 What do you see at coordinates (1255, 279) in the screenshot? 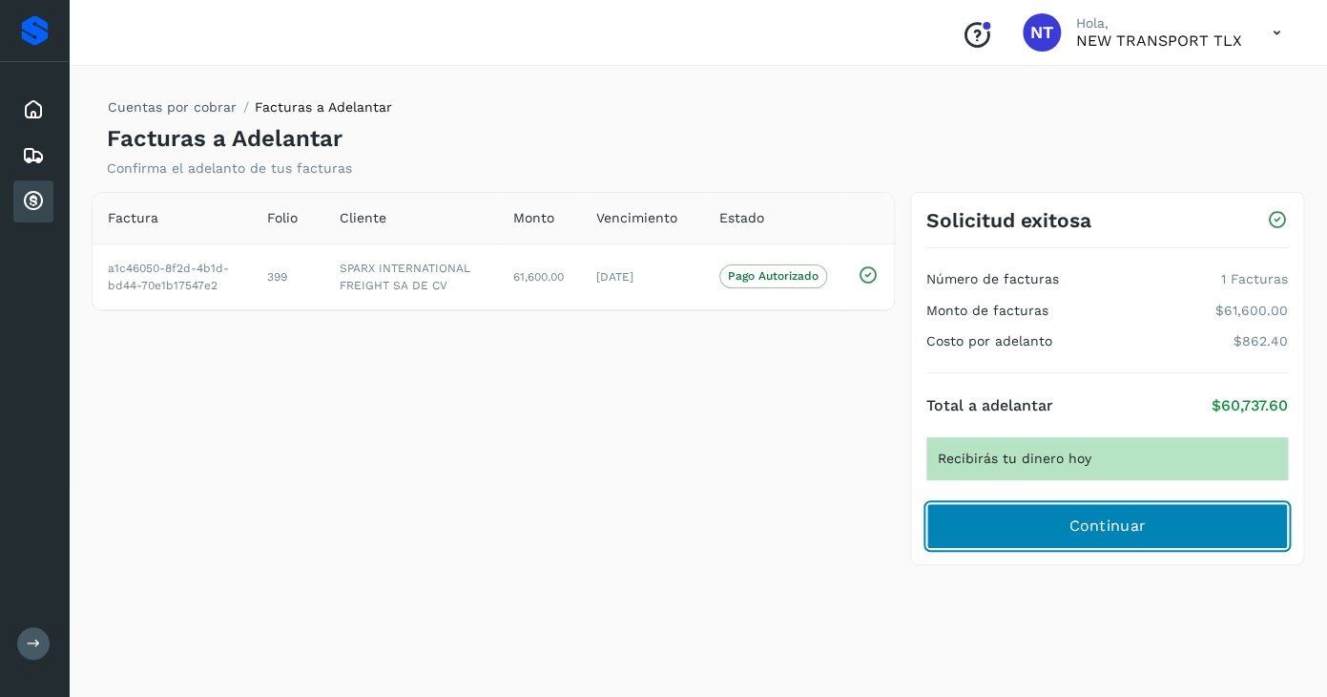
I see `p: 1 Facturas` at bounding box center [1255, 279].